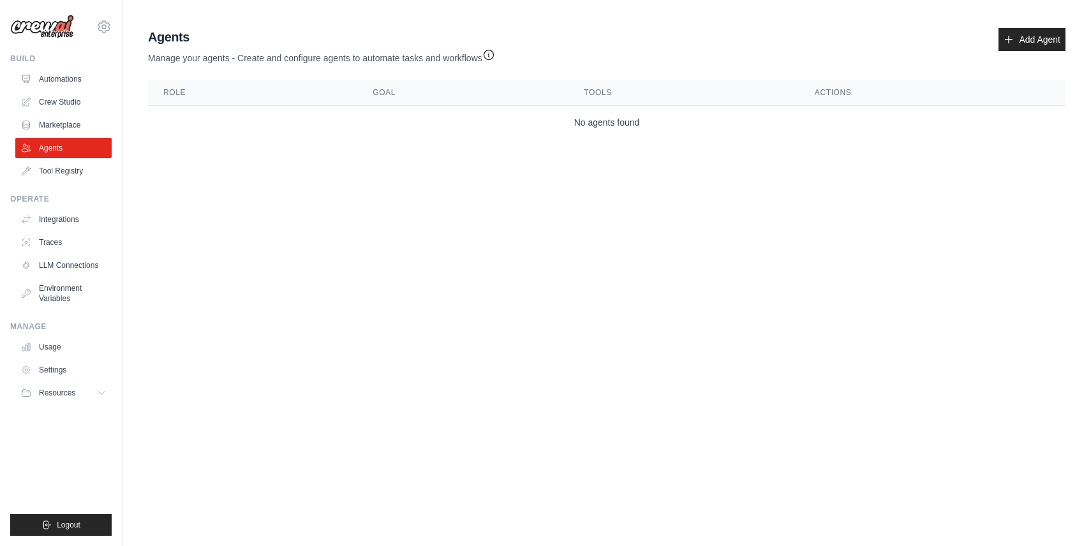 This screenshot has height=546, width=1091. Describe the element at coordinates (932, 93) in the screenshot. I see `th: Actions` at that location.